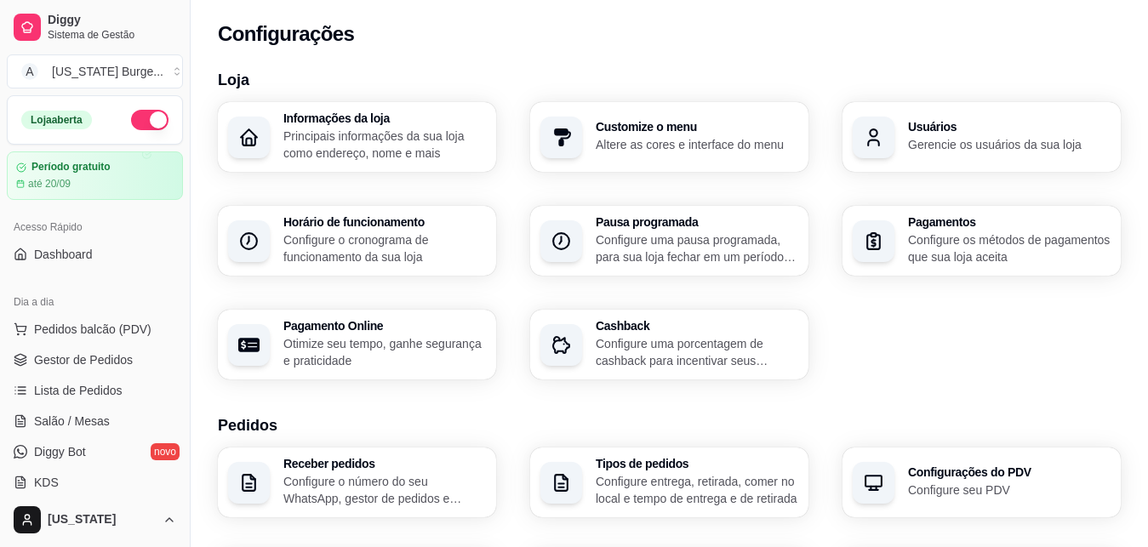 This screenshot has height=547, width=1148. Describe the element at coordinates (385, 326) in the screenshot. I see `h3: Pagamento Online` at that location.